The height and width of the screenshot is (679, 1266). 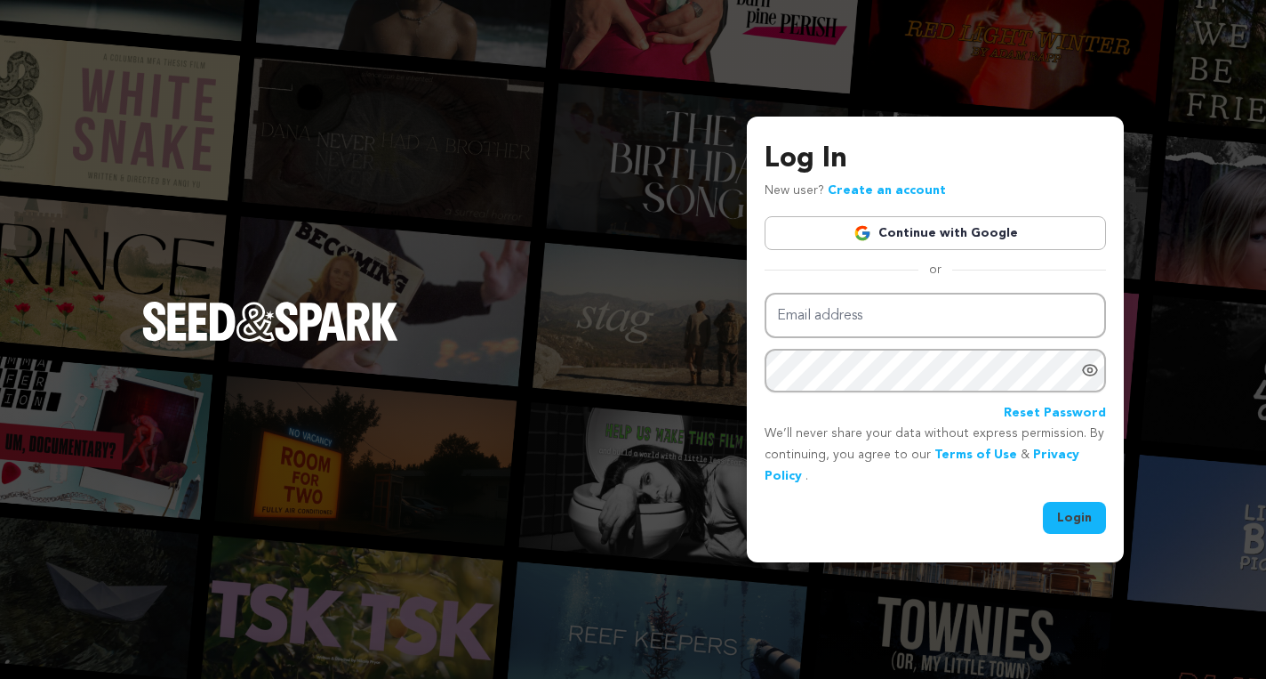 I want to click on img: Google logo, so click(x=863, y=233).